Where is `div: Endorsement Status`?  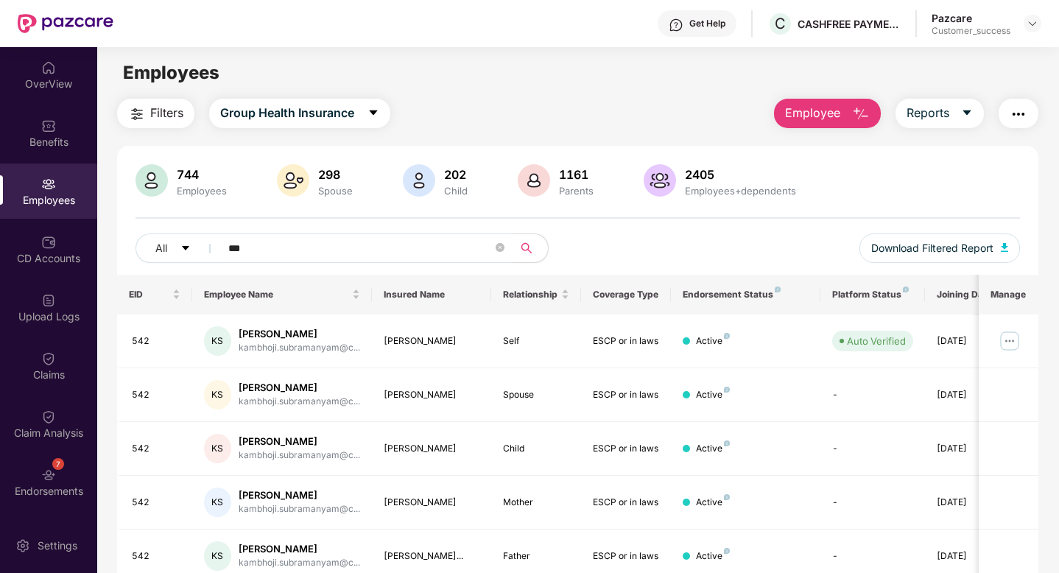 div: Endorsement Status is located at coordinates (745, 295).